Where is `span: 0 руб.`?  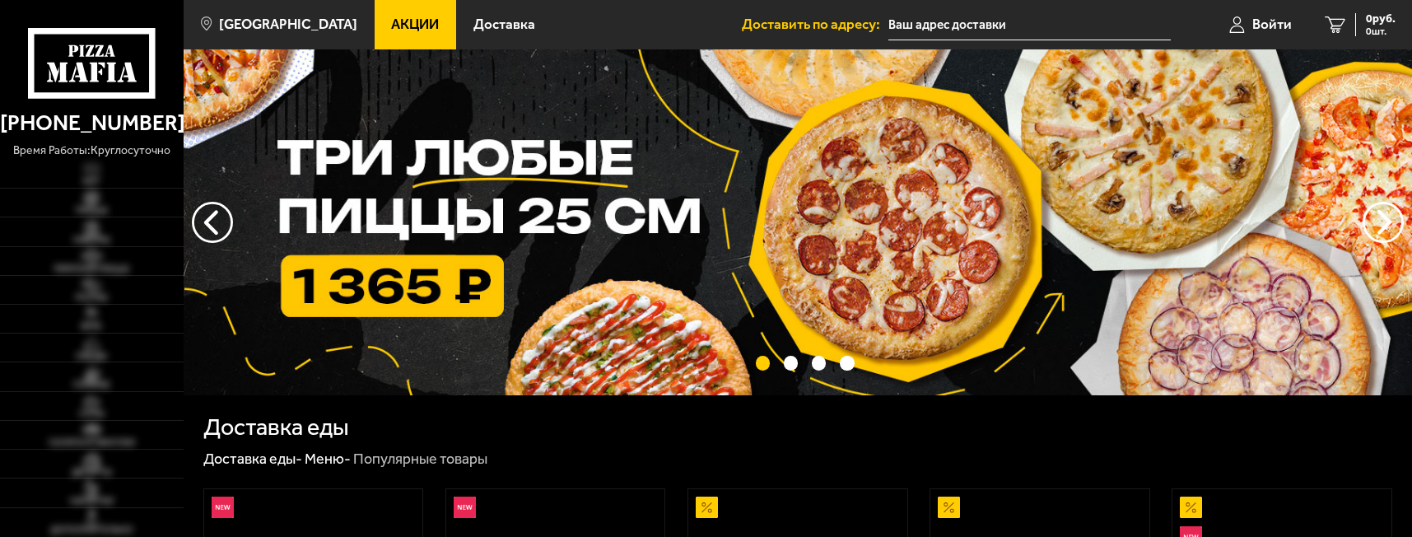 span: 0 руб. is located at coordinates (1381, 19).